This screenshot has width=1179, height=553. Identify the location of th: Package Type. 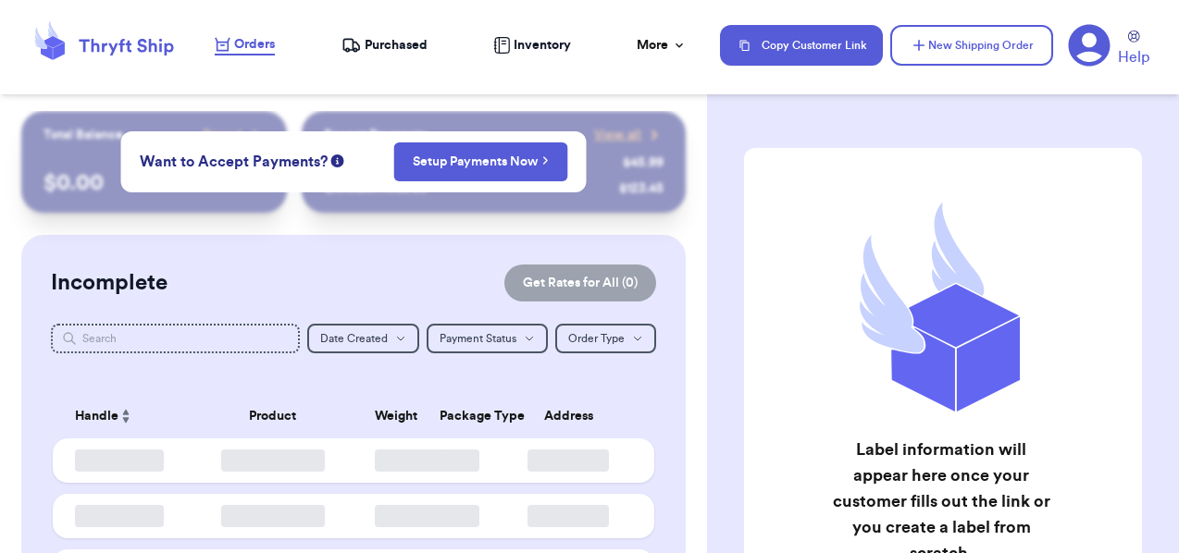
(461, 416).